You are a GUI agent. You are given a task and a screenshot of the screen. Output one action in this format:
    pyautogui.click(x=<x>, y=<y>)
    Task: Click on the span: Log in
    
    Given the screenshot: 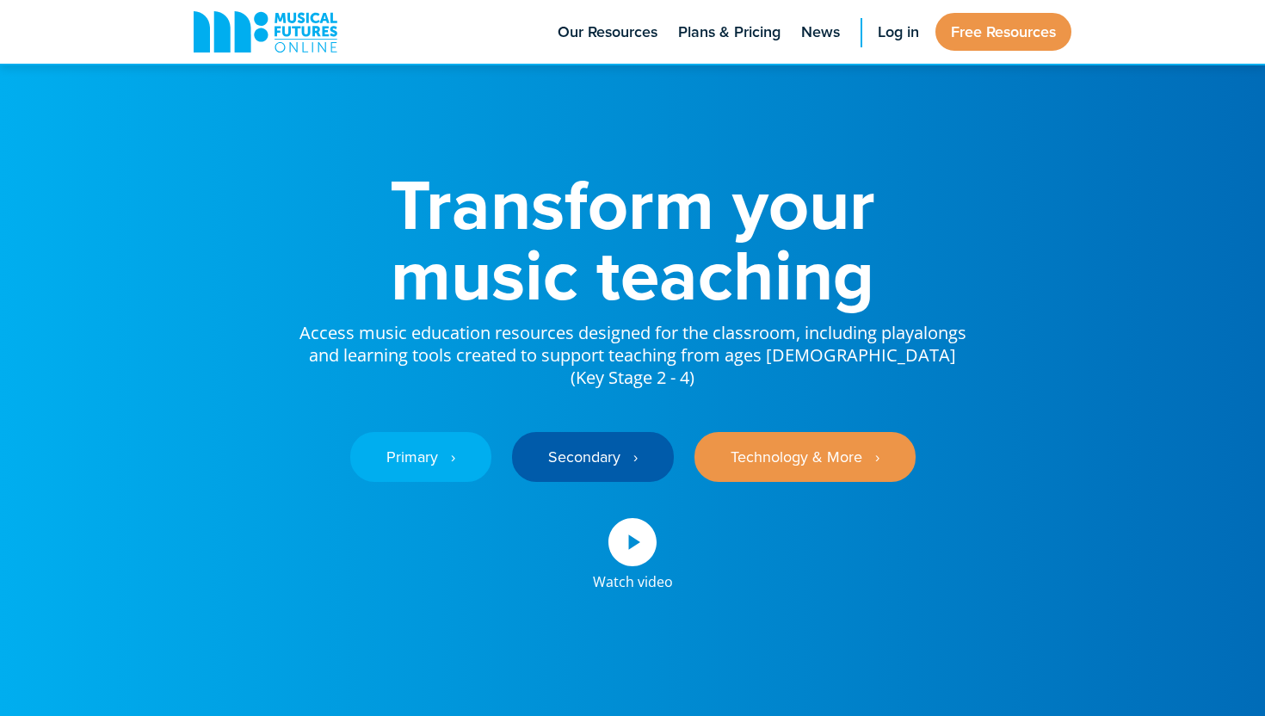 What is the action you would take?
    pyautogui.click(x=899, y=32)
    